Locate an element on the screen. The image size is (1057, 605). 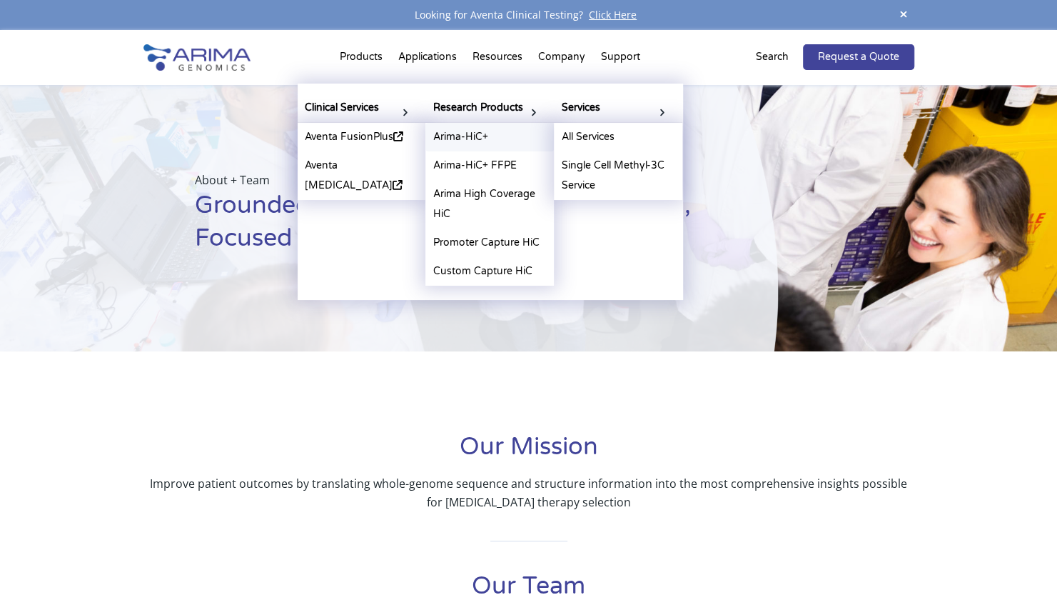
a: Clinical Services is located at coordinates (362, 110).